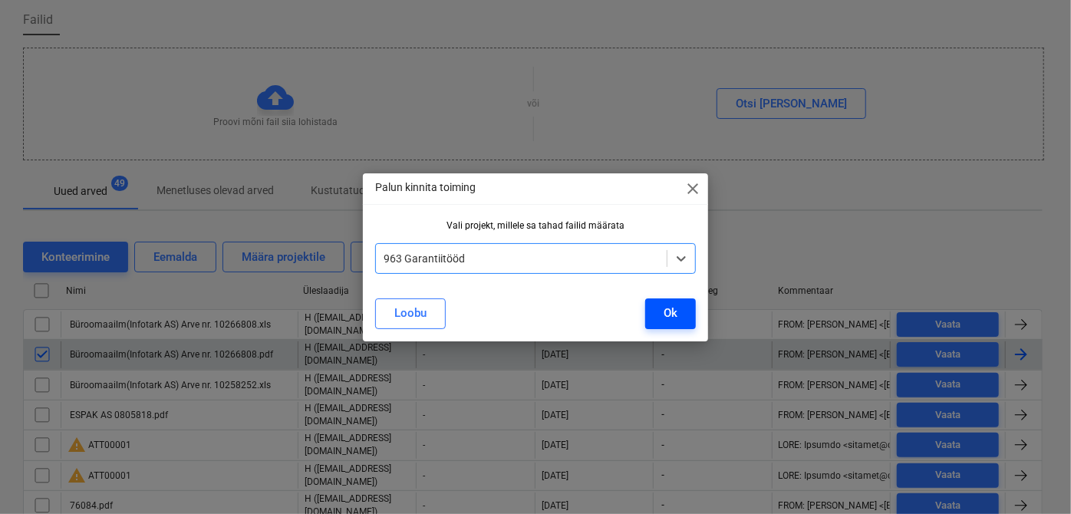  Describe the element at coordinates (411, 314) in the screenshot. I see `button: Loobu` at that location.